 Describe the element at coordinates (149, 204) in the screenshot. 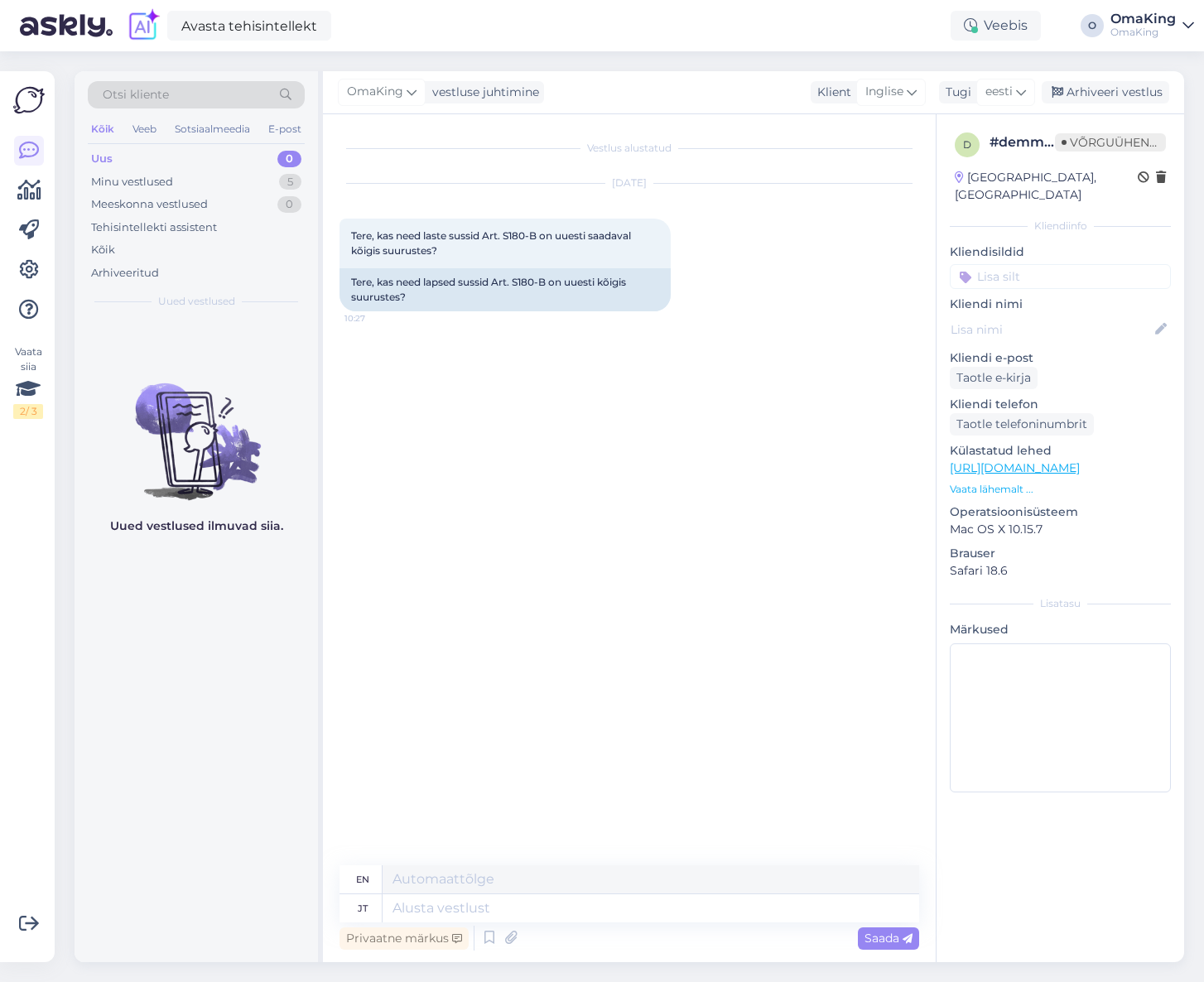

I see `font: Meeskonna vestlused` at that location.